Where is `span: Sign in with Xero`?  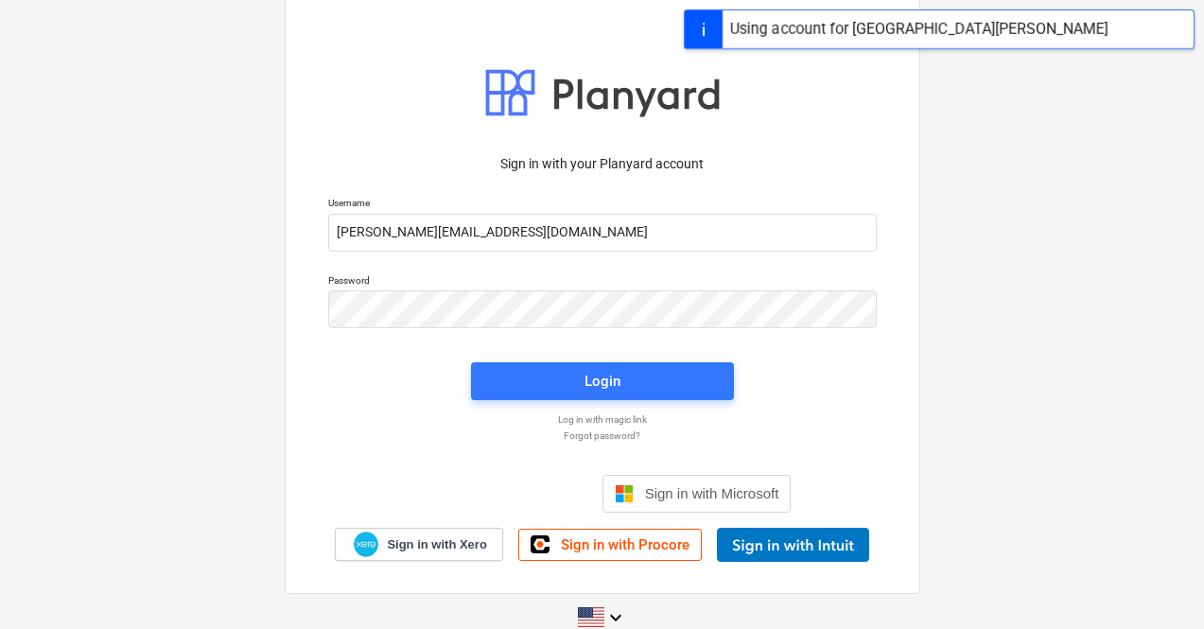 span: Sign in with Xero is located at coordinates (436, 545).